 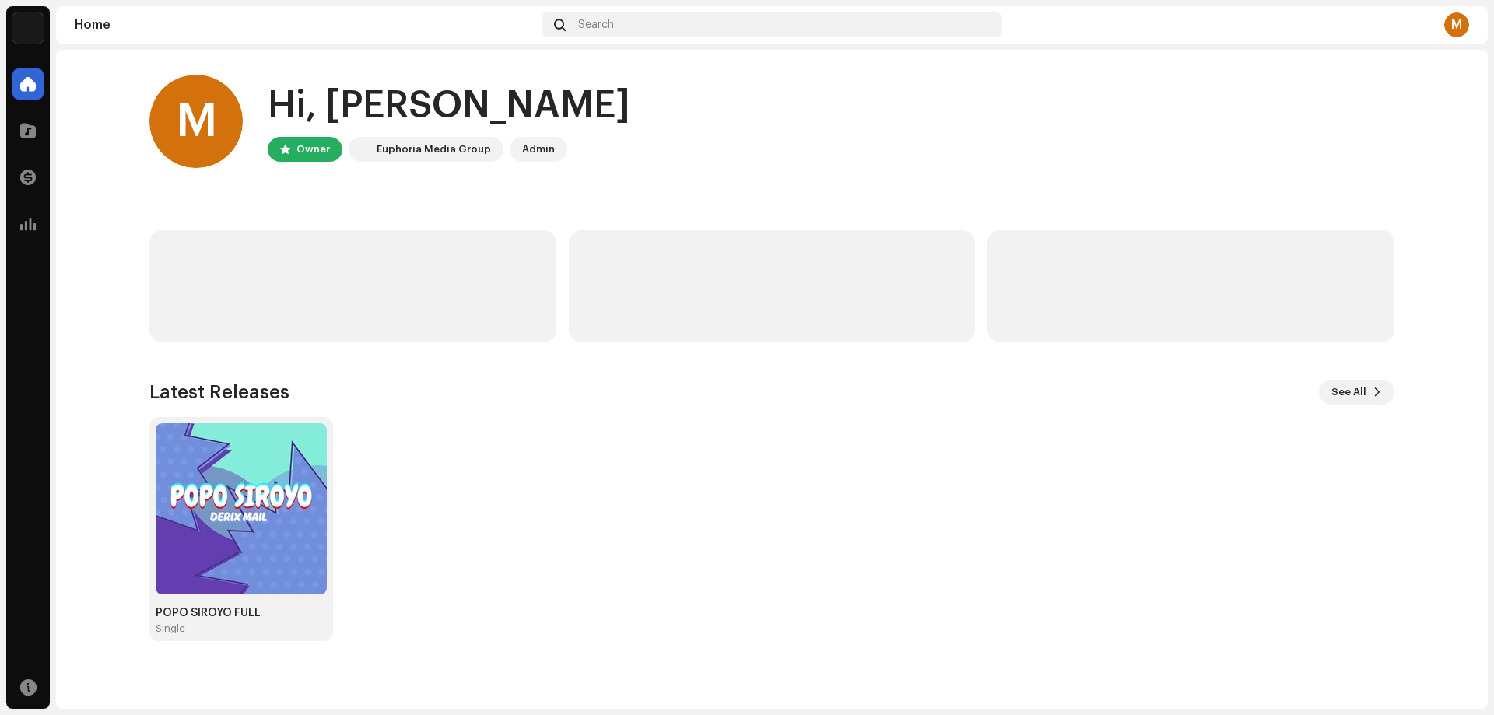 I want to click on div: POPO SIROYO FULL, so click(x=241, y=613).